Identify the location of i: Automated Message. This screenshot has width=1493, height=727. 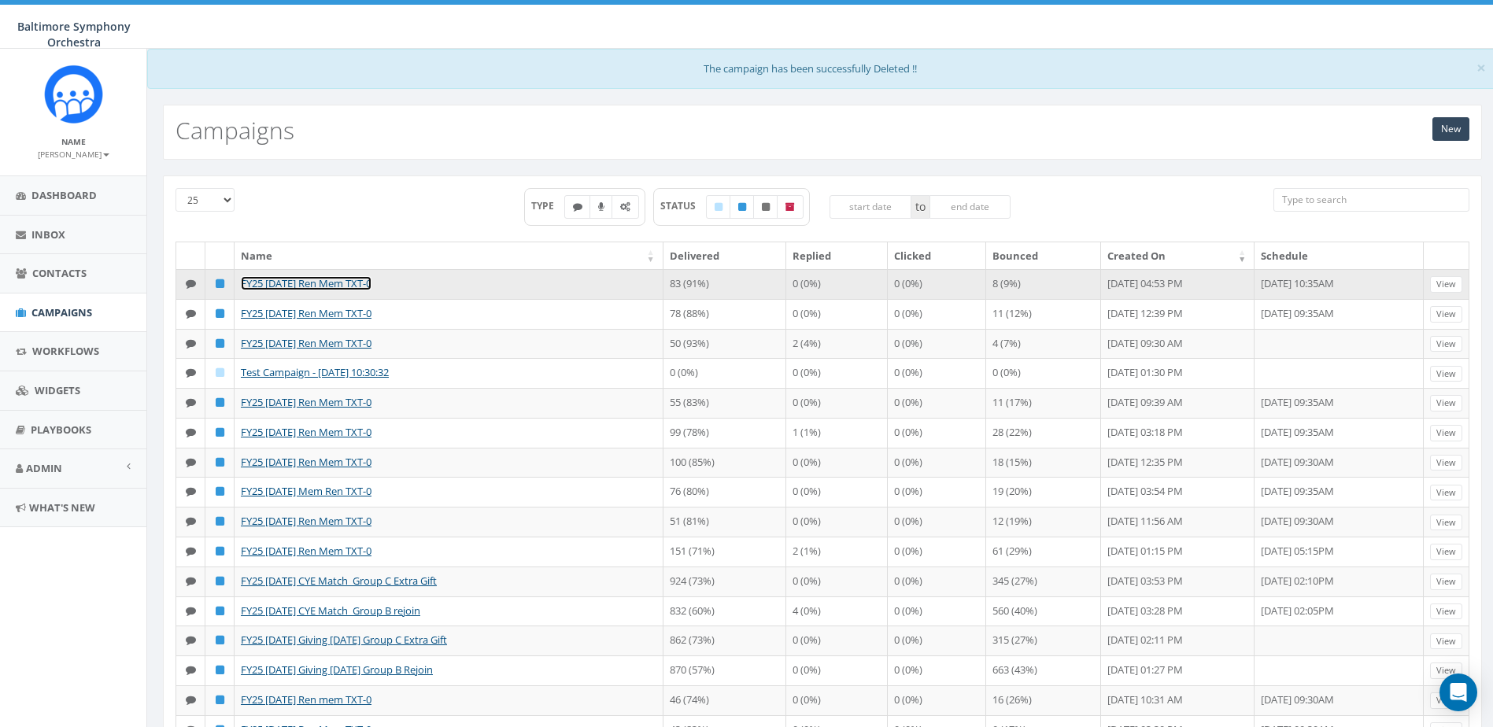
(625, 207).